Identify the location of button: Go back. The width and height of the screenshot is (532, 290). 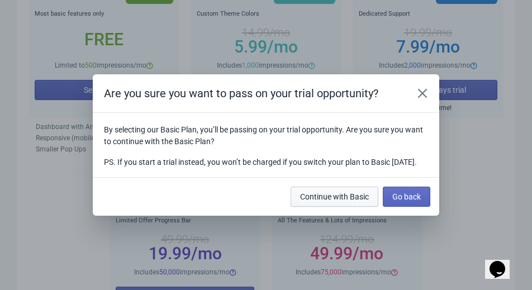
(406, 197).